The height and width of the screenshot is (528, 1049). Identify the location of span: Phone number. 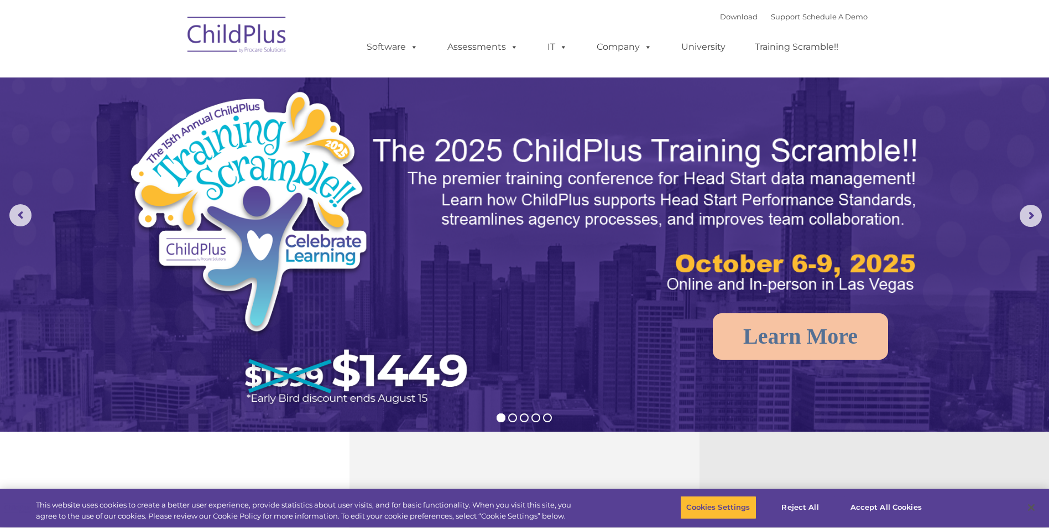
(177, 122).